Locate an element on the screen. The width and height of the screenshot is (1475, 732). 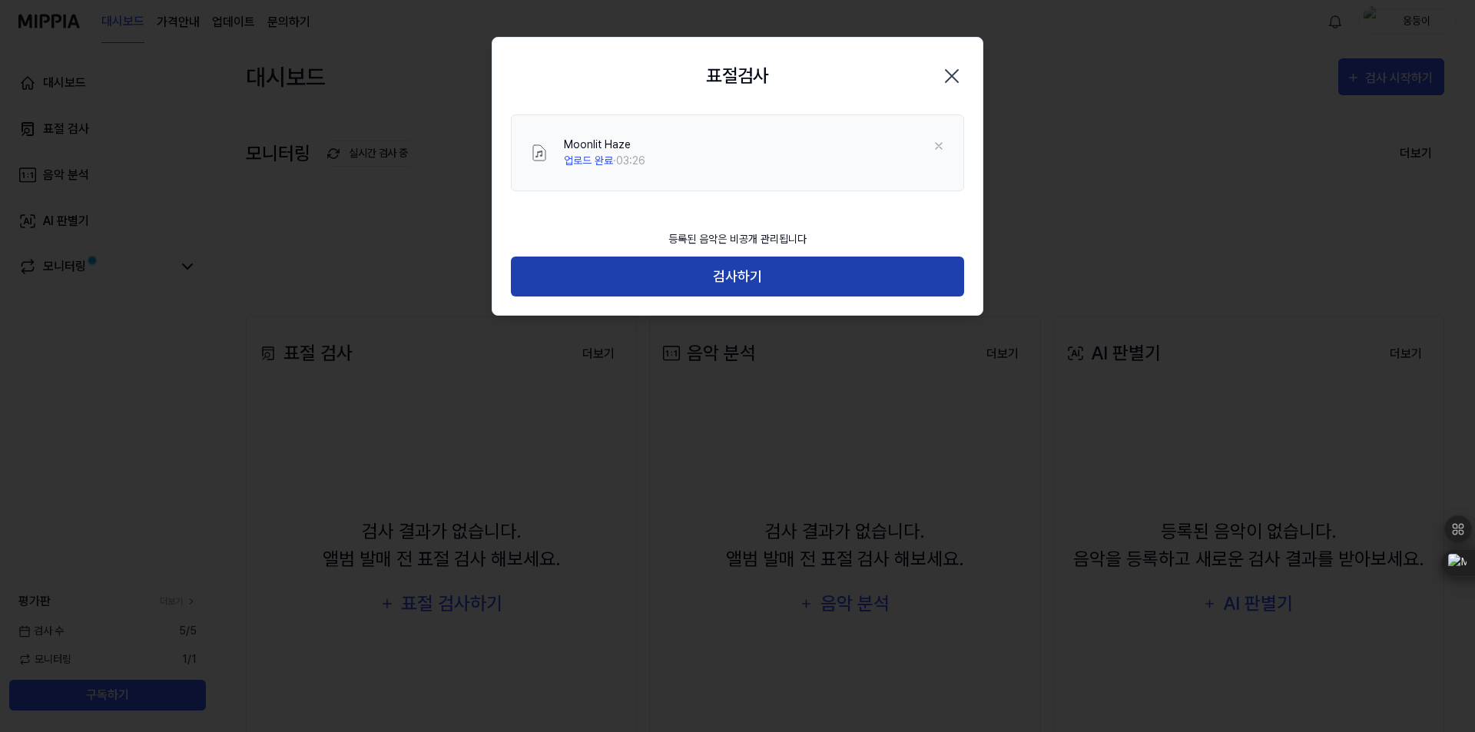
span: 업로드 완료 is located at coordinates (588, 161).